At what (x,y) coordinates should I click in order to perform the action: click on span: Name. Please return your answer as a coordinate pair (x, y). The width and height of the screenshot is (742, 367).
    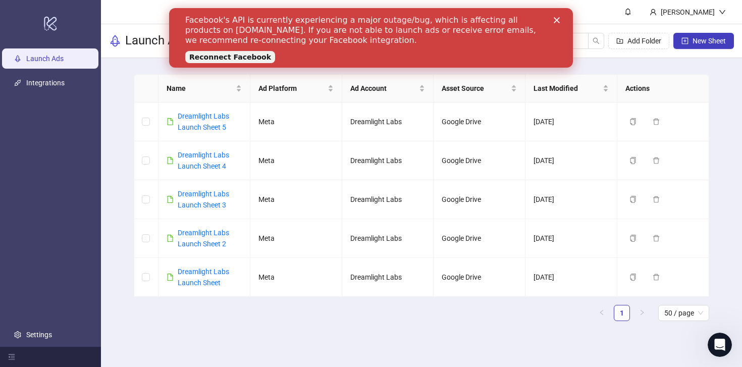
    Looking at the image, I should click on (200, 88).